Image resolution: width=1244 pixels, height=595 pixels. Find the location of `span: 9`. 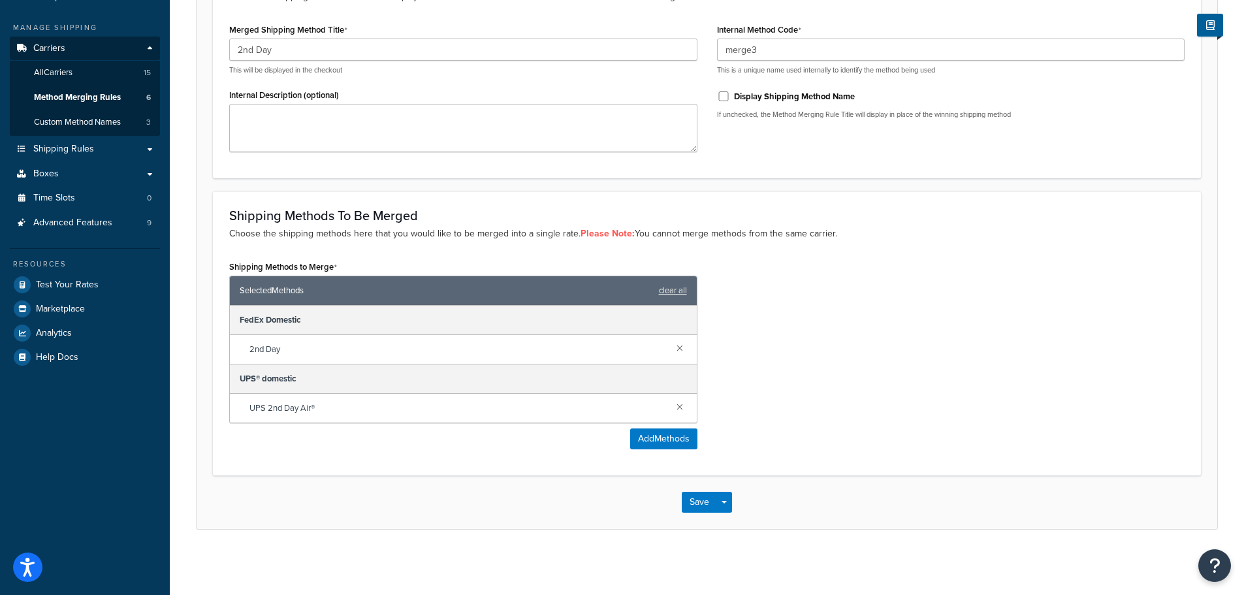

span: 9 is located at coordinates (149, 223).